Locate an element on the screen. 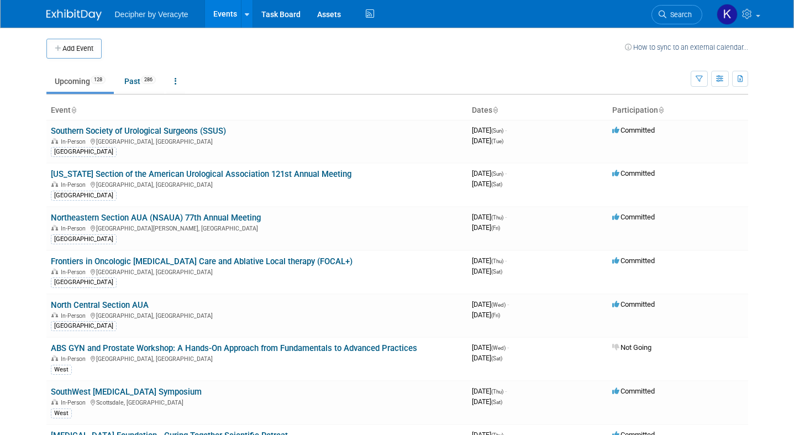  a: Past286 is located at coordinates (140, 81).